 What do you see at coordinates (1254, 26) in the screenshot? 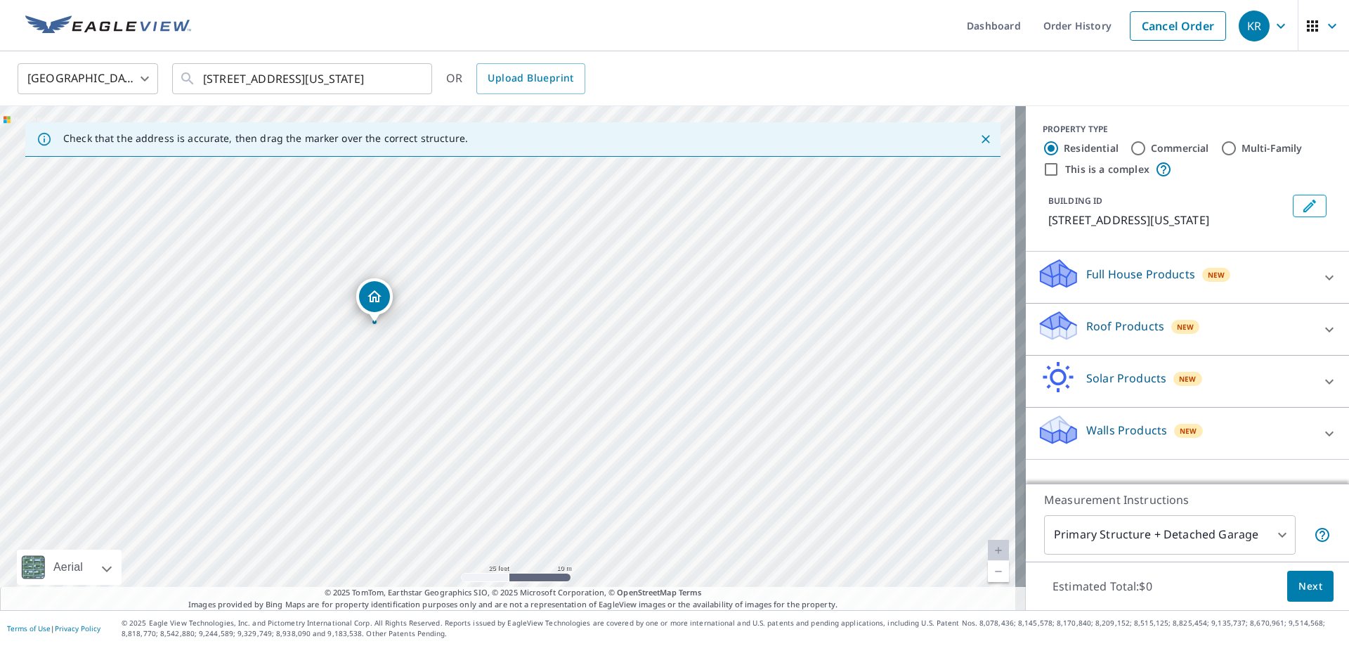
I see `div: KR` at bounding box center [1254, 26].